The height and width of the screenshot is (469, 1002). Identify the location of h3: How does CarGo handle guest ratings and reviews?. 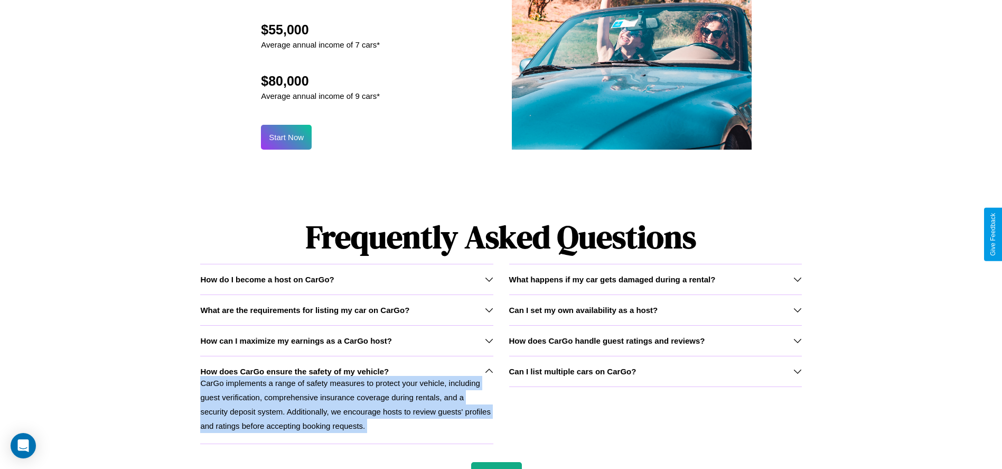
(607, 340).